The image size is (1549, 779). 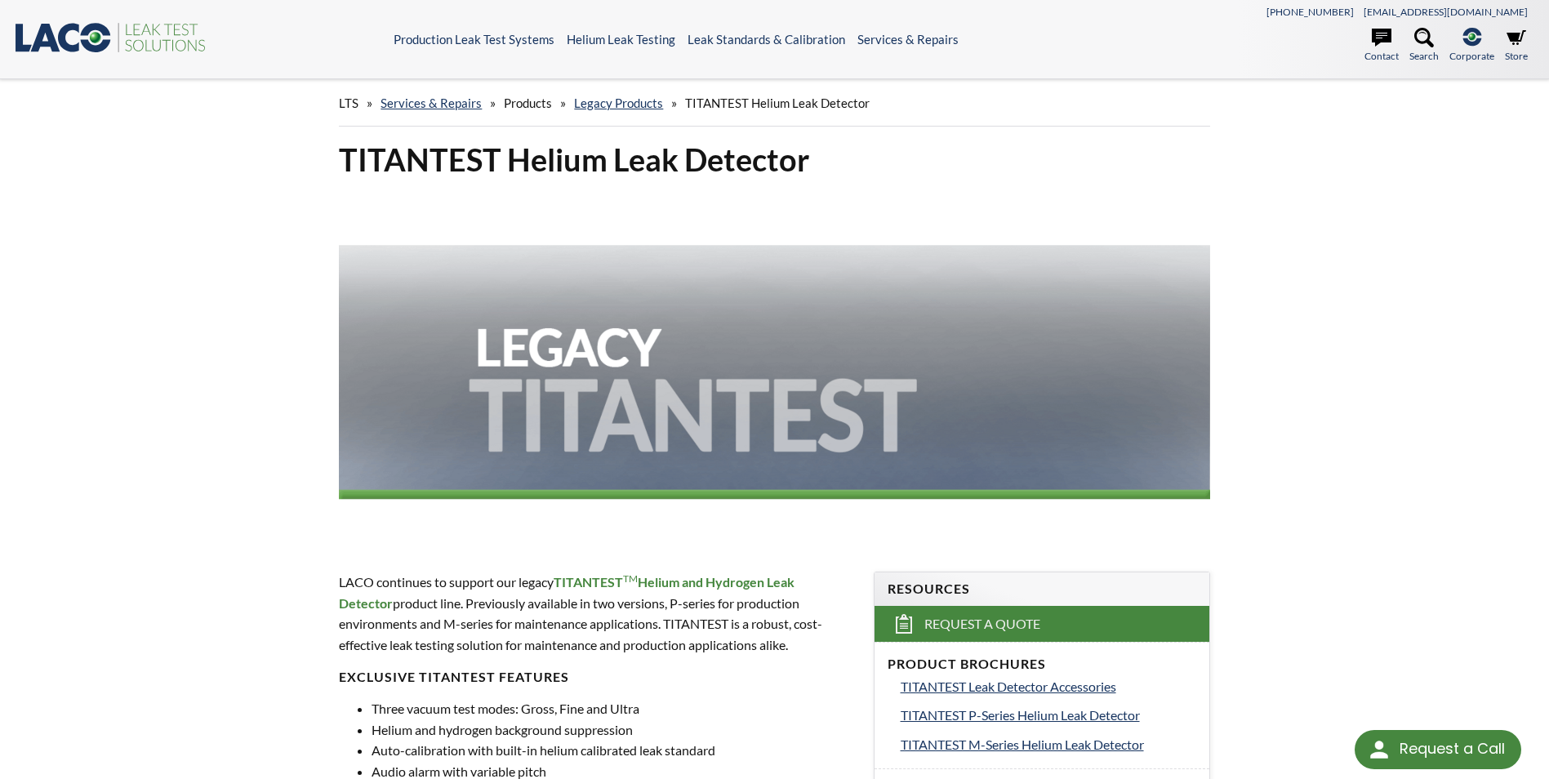 I want to click on h4: EXCLUSIVE TITANTEST FEATURES, so click(x=596, y=677).